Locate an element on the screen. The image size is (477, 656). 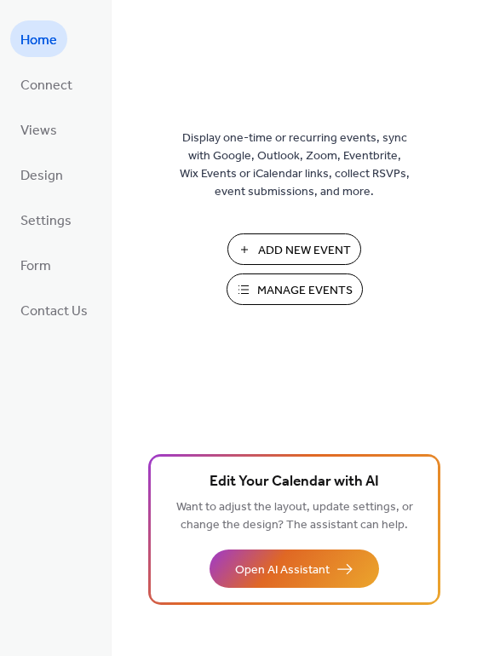
a: Settings is located at coordinates (46, 219).